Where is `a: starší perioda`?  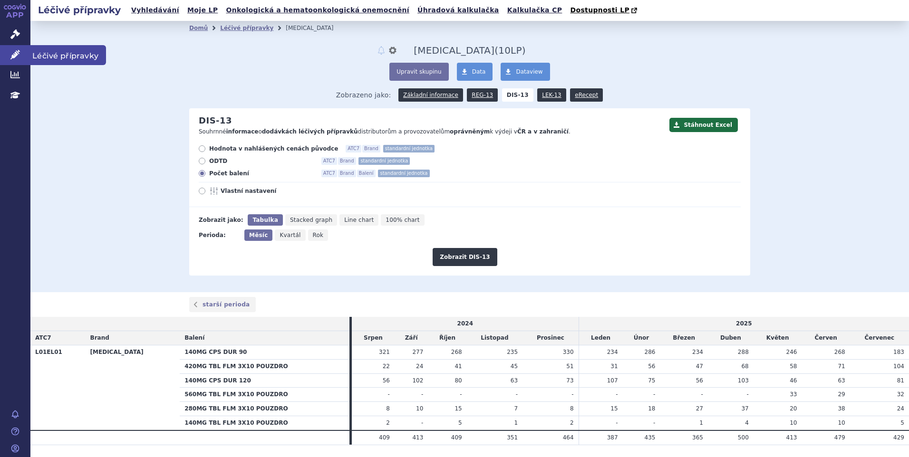
a: starší perioda is located at coordinates (222, 305).